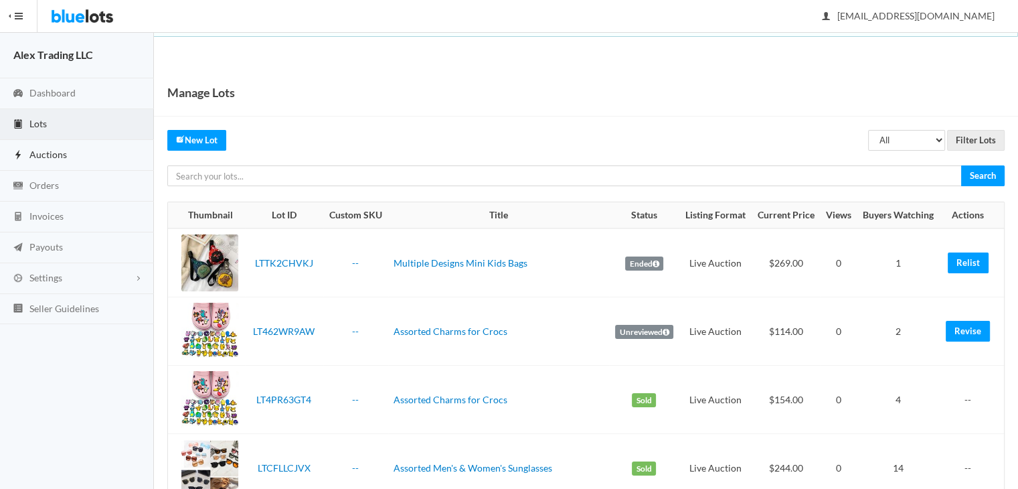 The image size is (1018, 489). What do you see at coordinates (64, 308) in the screenshot?
I see `span: Seller Guidelines` at bounding box center [64, 308].